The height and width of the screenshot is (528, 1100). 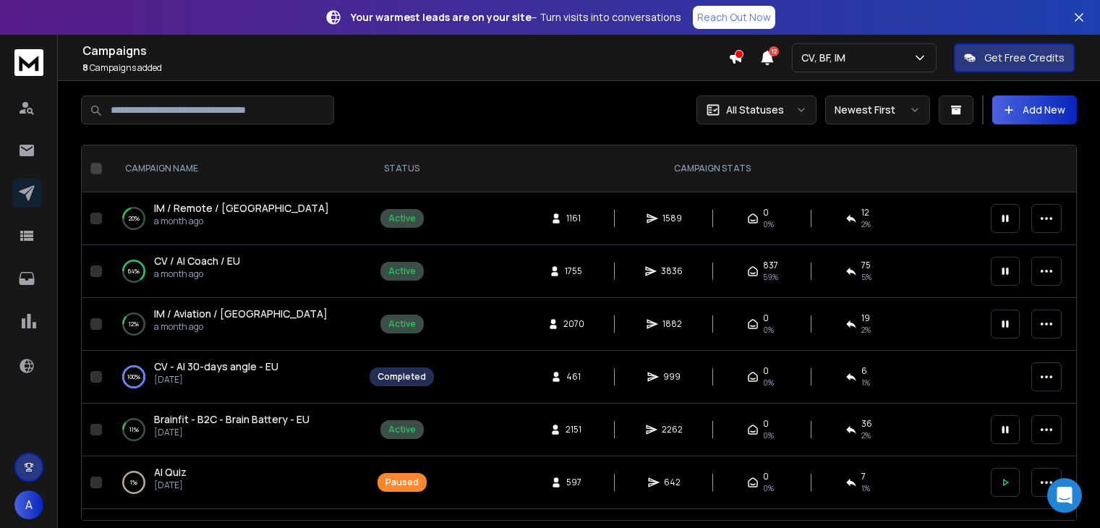 What do you see at coordinates (134, 482) in the screenshot?
I see `p: 1 %` at bounding box center [134, 482].